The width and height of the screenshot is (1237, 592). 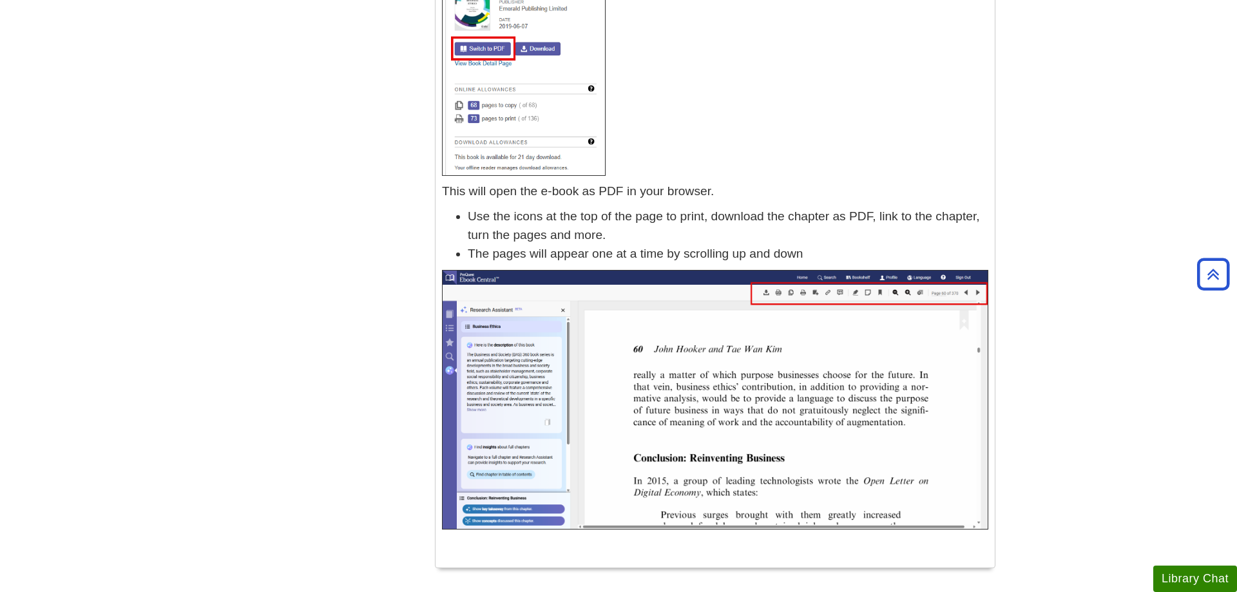 I want to click on button: Library Chat, so click(x=1196, y=579).